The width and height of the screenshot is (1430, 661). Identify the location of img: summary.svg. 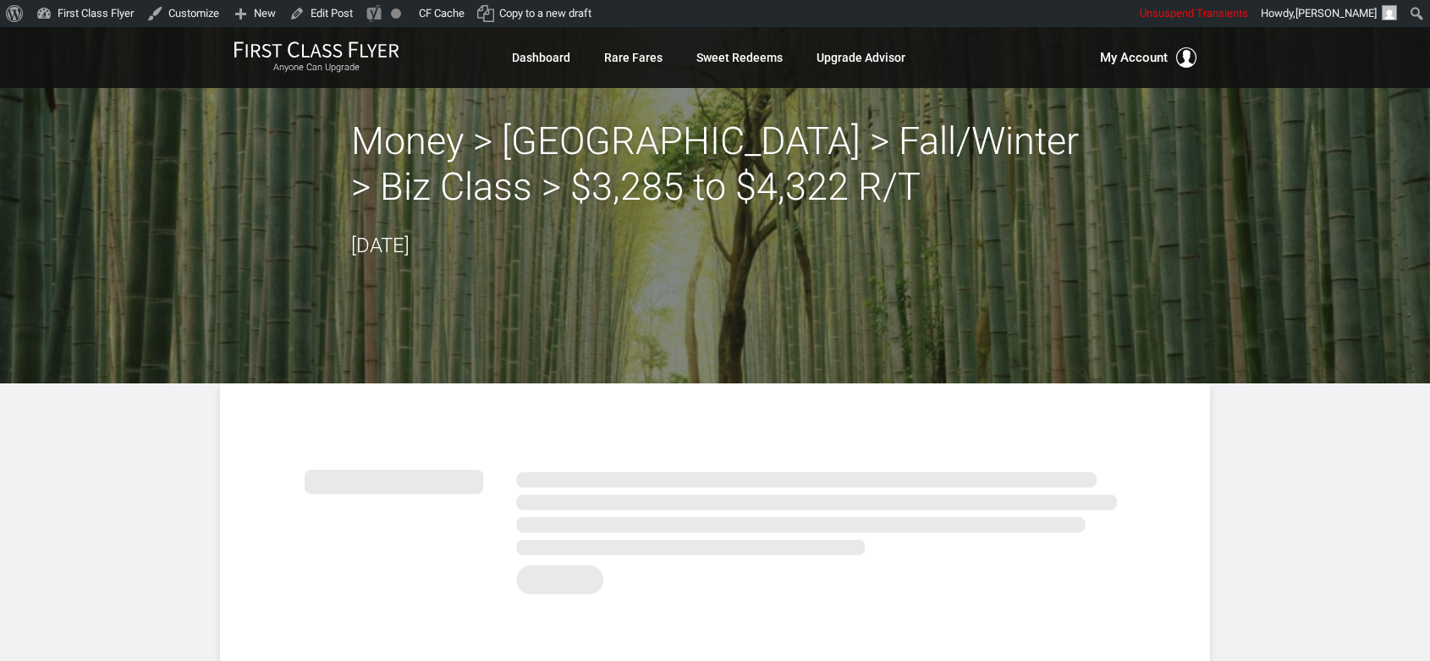
(715, 527).